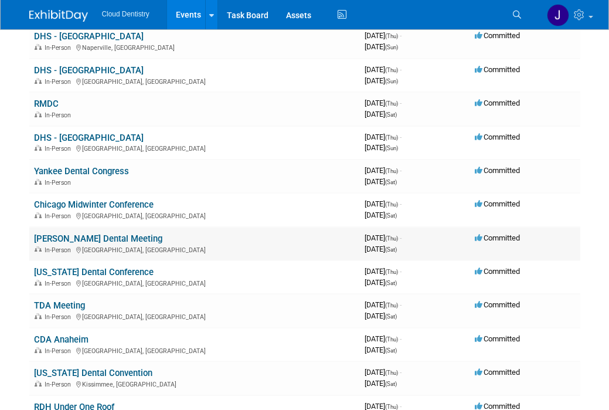  Describe the element at coordinates (59, 305) in the screenshot. I see `a: TDA Meeting` at that location.